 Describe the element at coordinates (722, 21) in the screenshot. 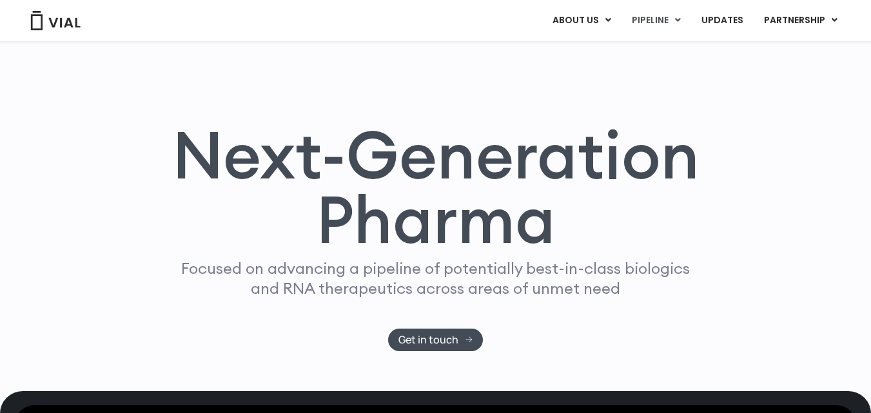

I see `a: UPDATES` at that location.